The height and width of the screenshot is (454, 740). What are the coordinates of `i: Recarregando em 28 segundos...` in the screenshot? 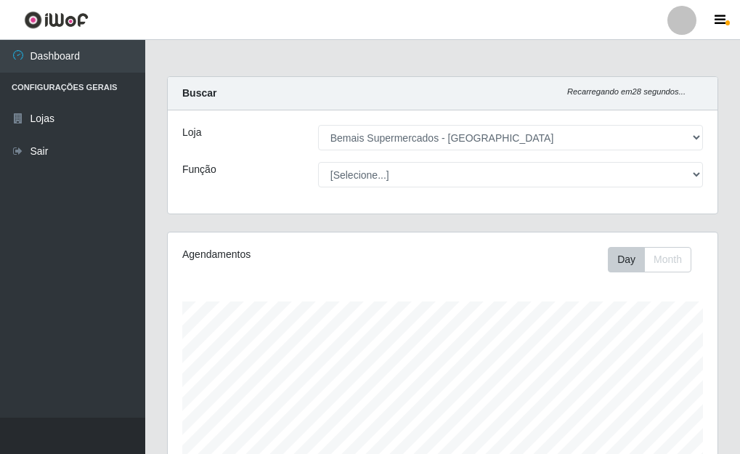 It's located at (626, 92).